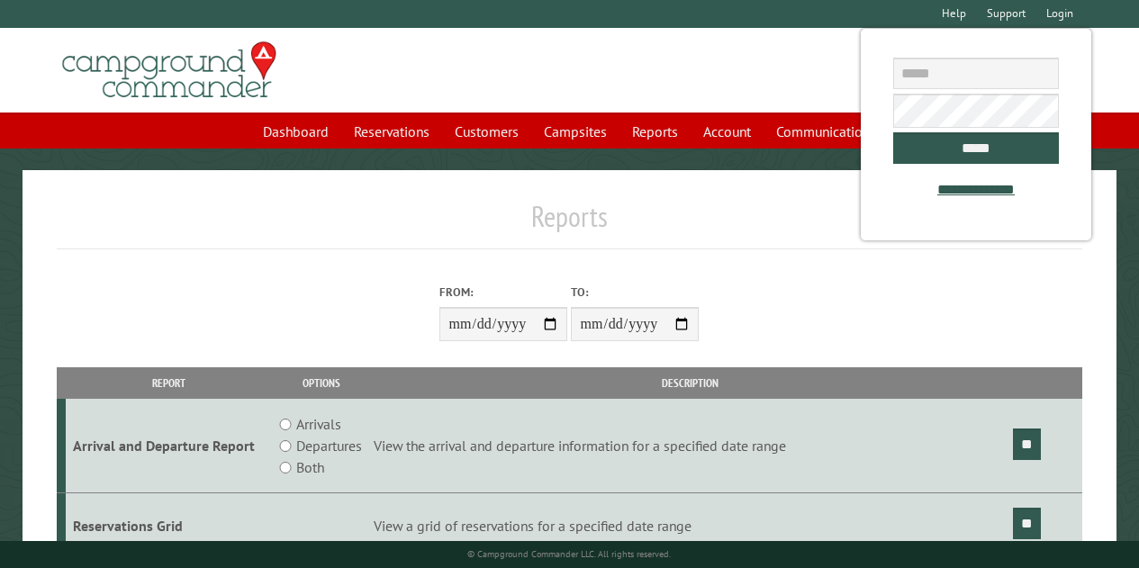 This screenshot has height=568, width=1139. What do you see at coordinates (690, 383) in the screenshot?
I see `th: Description` at bounding box center [690, 383].